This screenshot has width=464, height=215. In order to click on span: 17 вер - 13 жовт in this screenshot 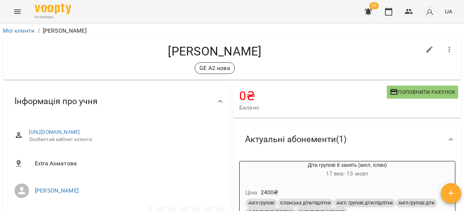, I will do `click(347, 173)`.